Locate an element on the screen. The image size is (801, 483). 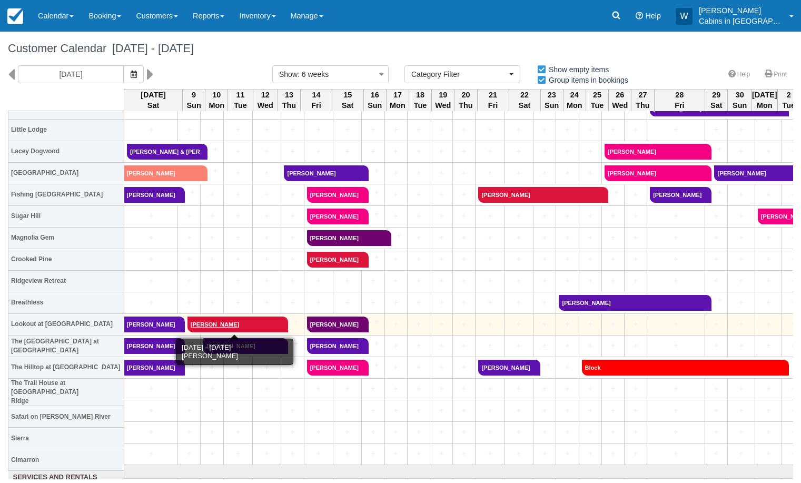
span: : 6 weeks is located at coordinates (313, 74).